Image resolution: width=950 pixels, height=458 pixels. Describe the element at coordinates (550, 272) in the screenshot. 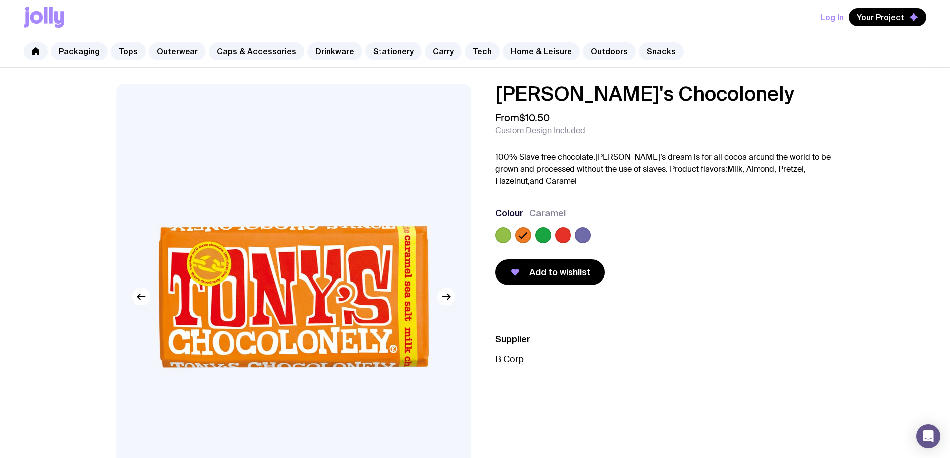

I see `button: Add to wishlist` at that location.